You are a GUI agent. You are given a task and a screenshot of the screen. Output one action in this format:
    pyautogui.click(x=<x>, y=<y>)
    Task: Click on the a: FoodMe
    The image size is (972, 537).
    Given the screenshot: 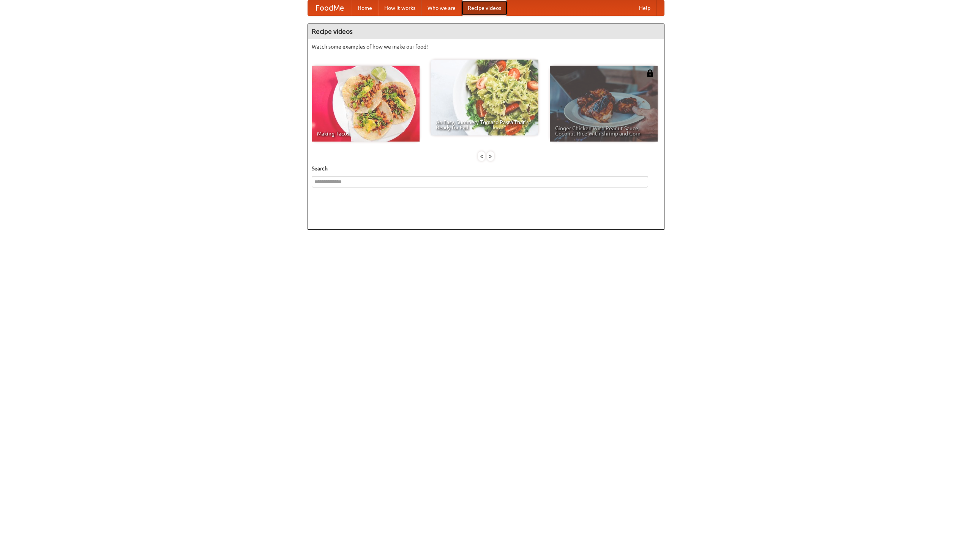 What is the action you would take?
    pyautogui.click(x=330, y=8)
    